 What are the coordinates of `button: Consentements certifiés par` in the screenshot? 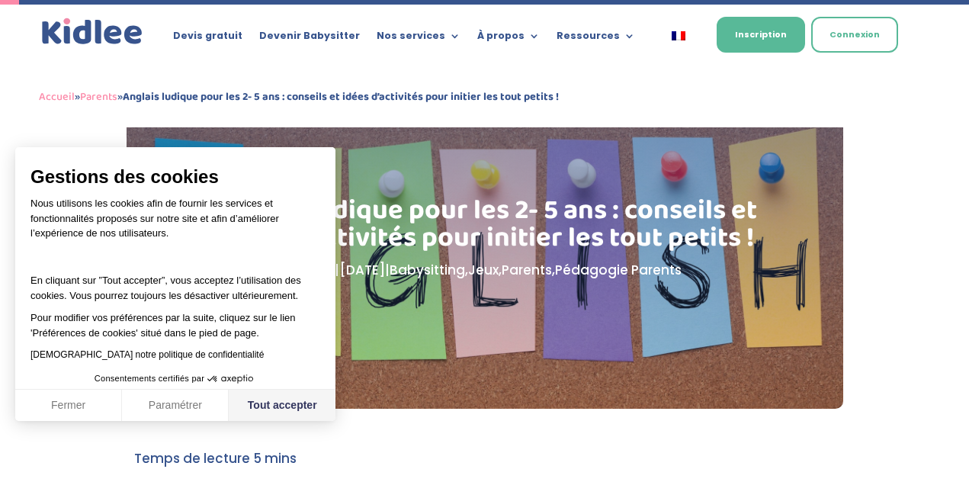 It's located at (175, 379).